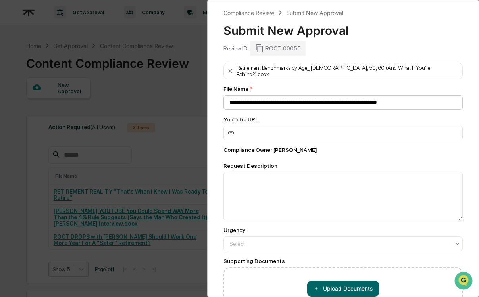 This screenshot has height=297, width=479. Describe the element at coordinates (64, 72) in the screenshot. I see `div: We're available if you need us!` at that location.